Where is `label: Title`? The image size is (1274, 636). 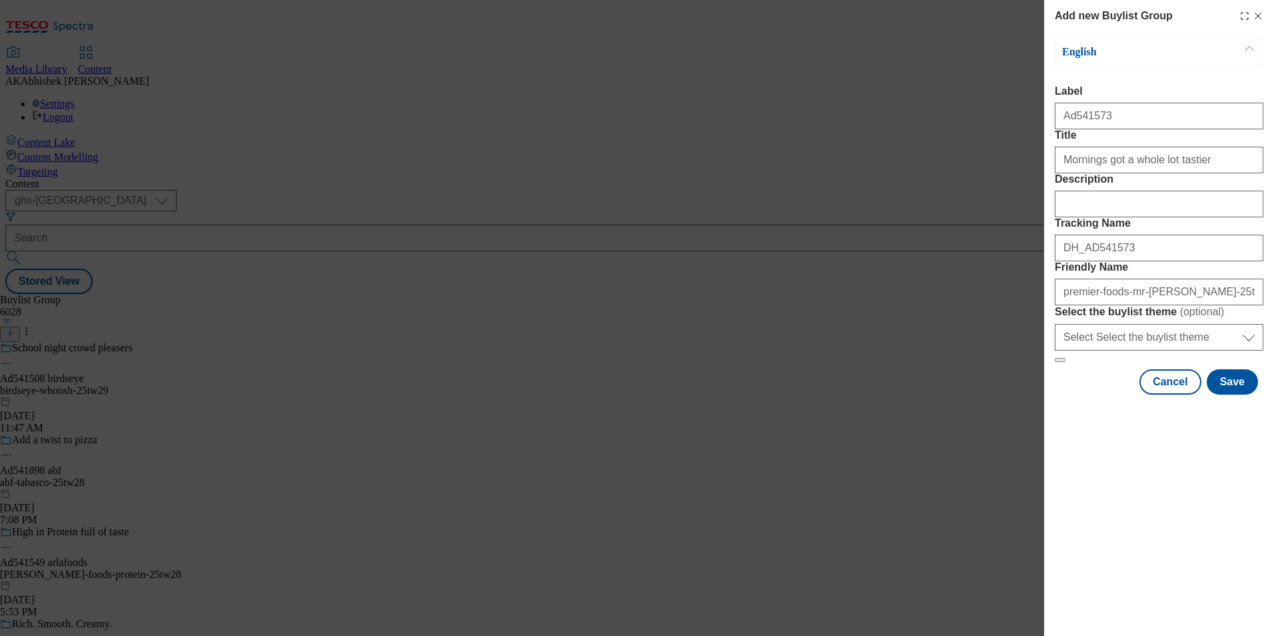
label: Title is located at coordinates (1159, 135).